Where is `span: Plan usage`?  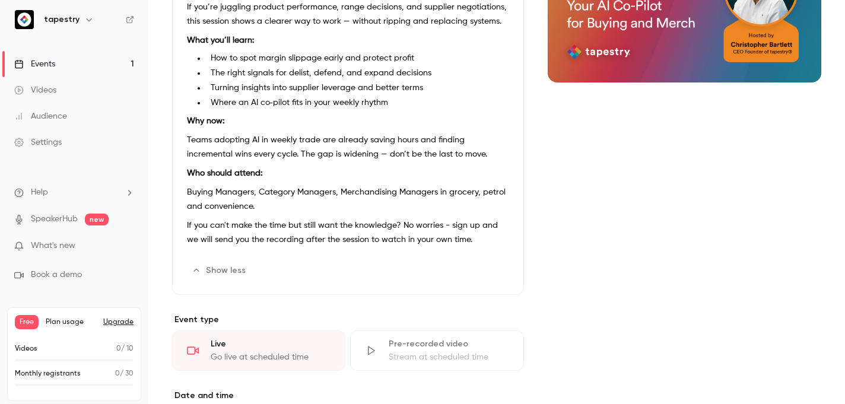
span: Plan usage is located at coordinates (71, 322).